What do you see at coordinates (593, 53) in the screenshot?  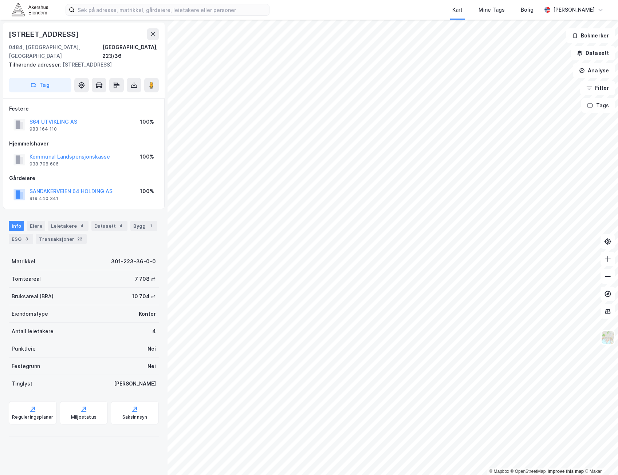 I see `button: Datasett` at bounding box center [593, 53].